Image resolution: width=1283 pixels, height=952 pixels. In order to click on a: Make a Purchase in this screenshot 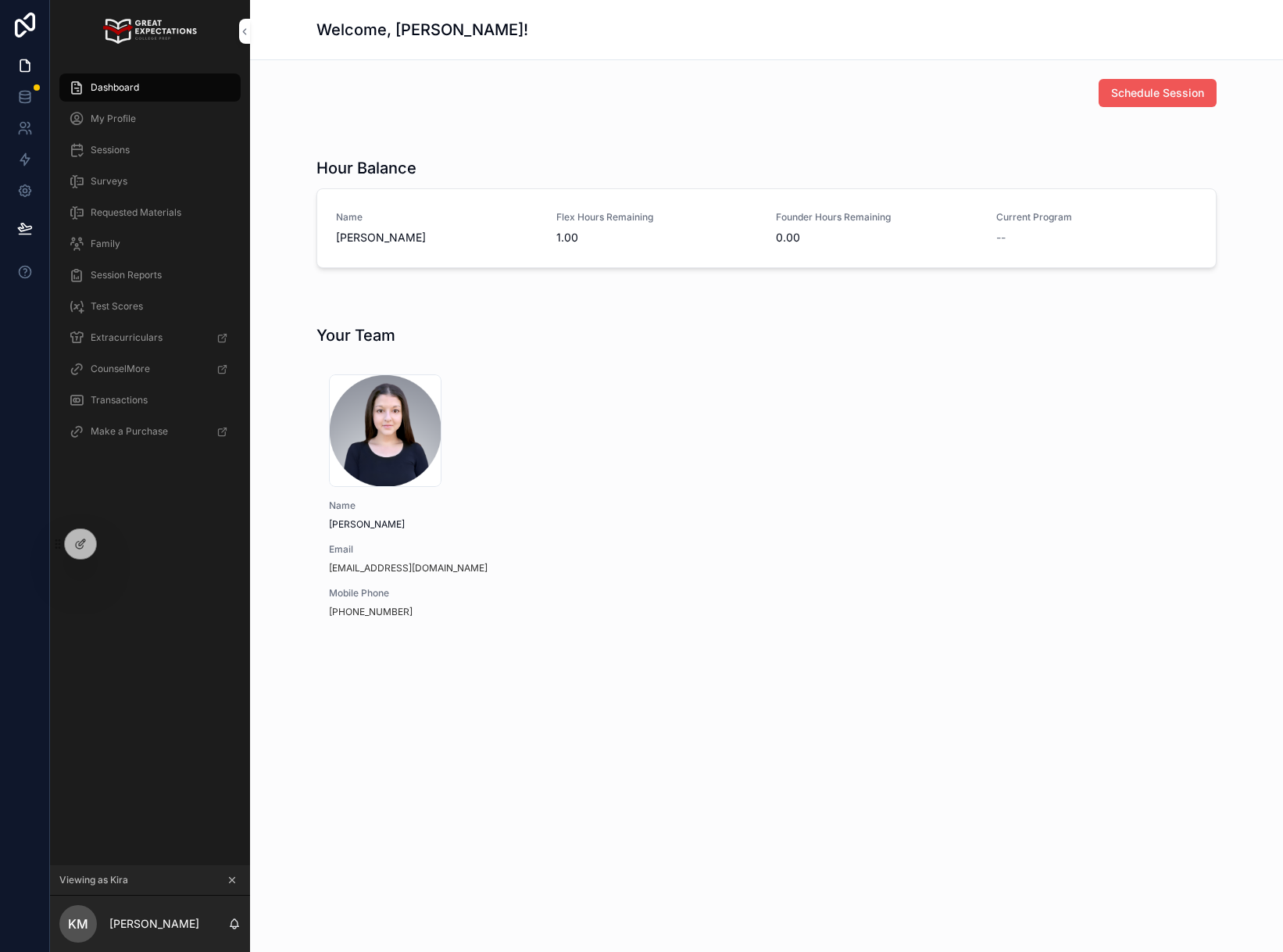, I will do `click(150, 432)`.